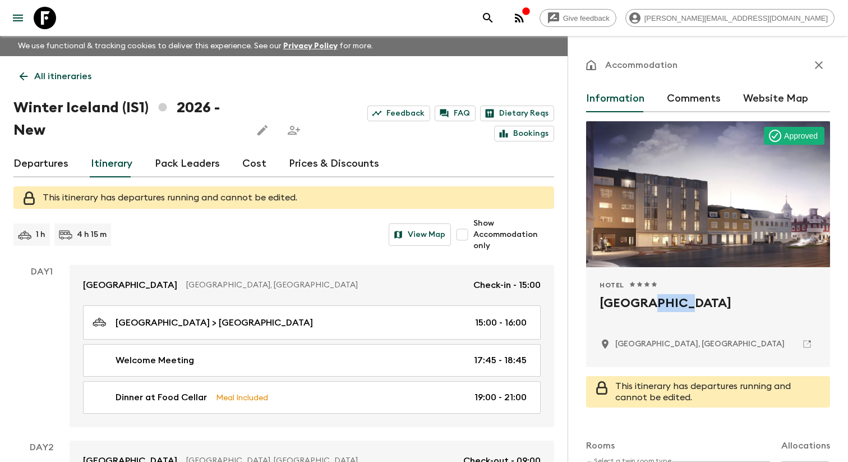  Describe the element at coordinates (612, 285) in the screenshot. I see `span: Hotel` at that location.